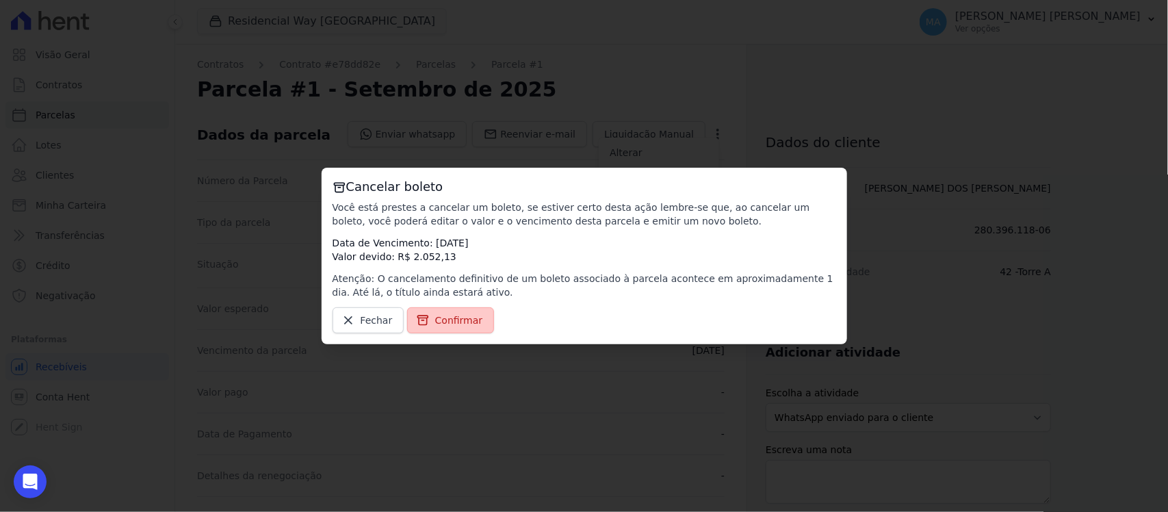  I want to click on a: Confirmar, so click(451, 320).